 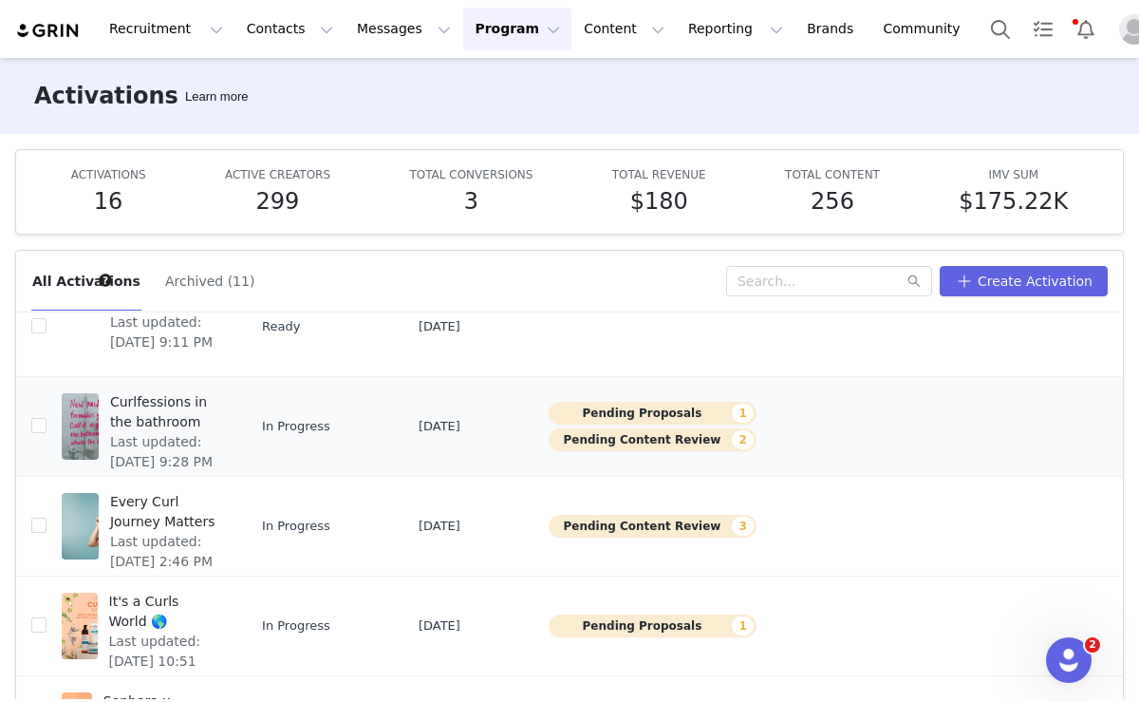 I want to click on i: icon: search, so click(x=914, y=281).